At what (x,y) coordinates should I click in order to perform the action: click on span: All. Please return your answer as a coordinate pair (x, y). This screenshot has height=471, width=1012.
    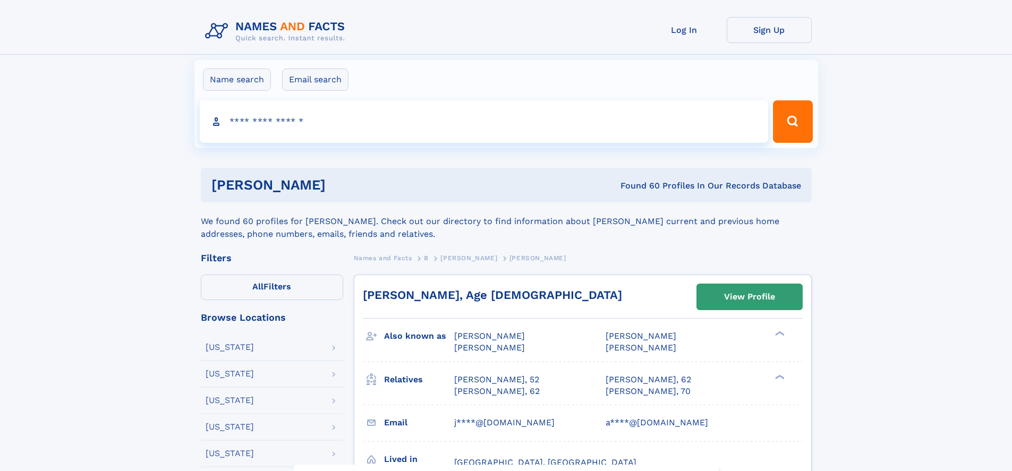
    Looking at the image, I should click on (258, 286).